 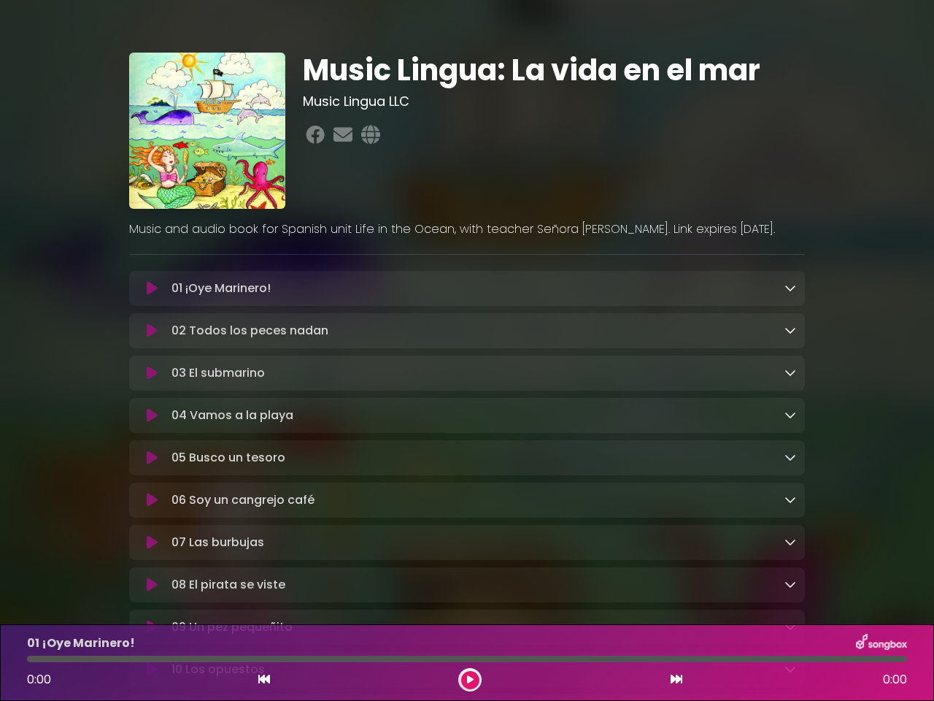 What do you see at coordinates (554, 70) in the screenshot?
I see `h1: Music Lingua: La vida en el mar` at bounding box center [554, 70].